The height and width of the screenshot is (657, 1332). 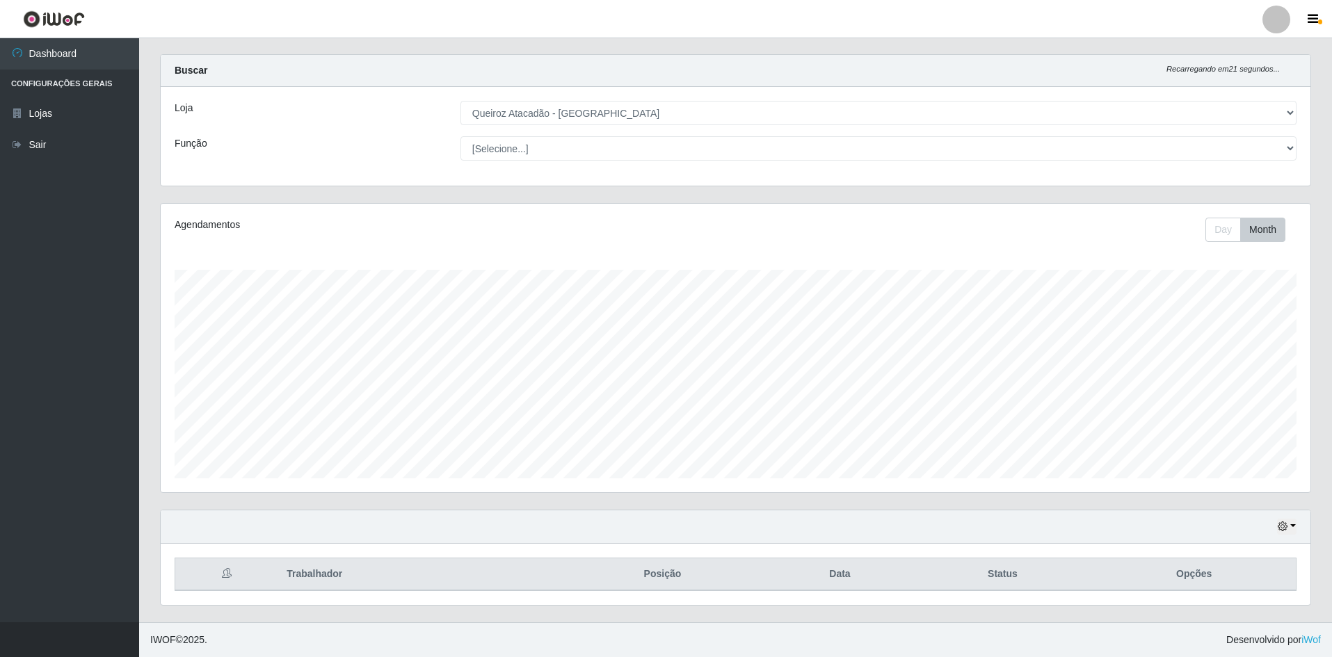 I want to click on img: CoreUI Logo, so click(x=54, y=19).